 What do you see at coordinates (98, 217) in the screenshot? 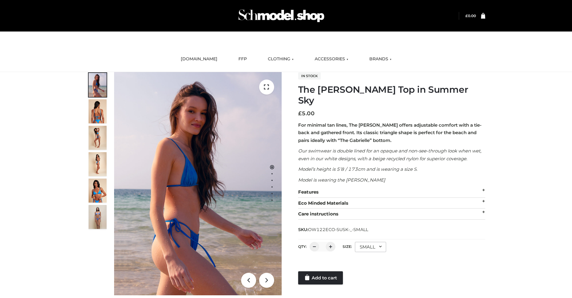
I see `img: SSVC.jpg` at bounding box center [98, 217].